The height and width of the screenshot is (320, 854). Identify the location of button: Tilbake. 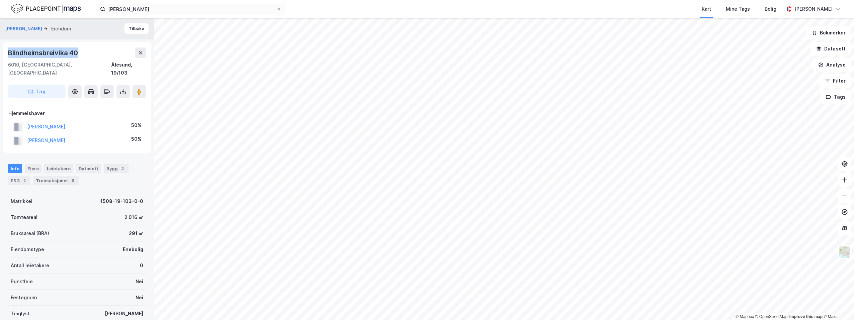
(136, 29).